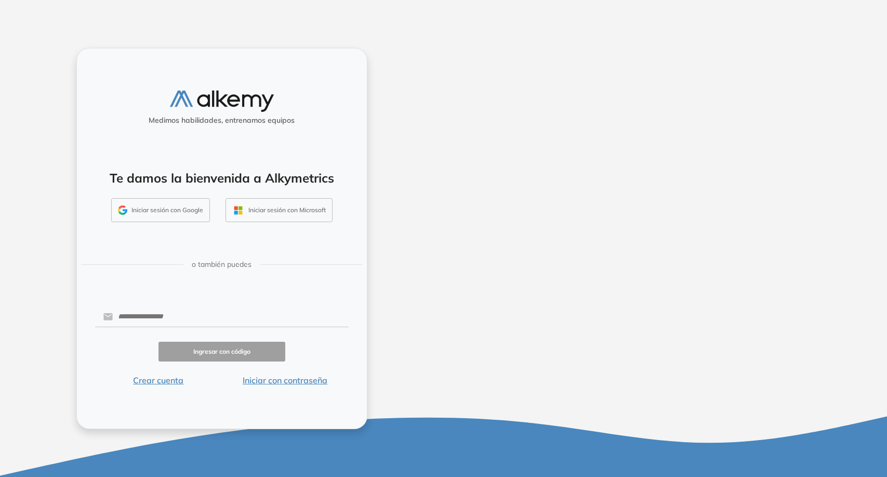 Image resolution: width=887 pixels, height=477 pixels. What do you see at coordinates (861, 452) in the screenshot?
I see `div: Chat Widget` at bounding box center [861, 452].